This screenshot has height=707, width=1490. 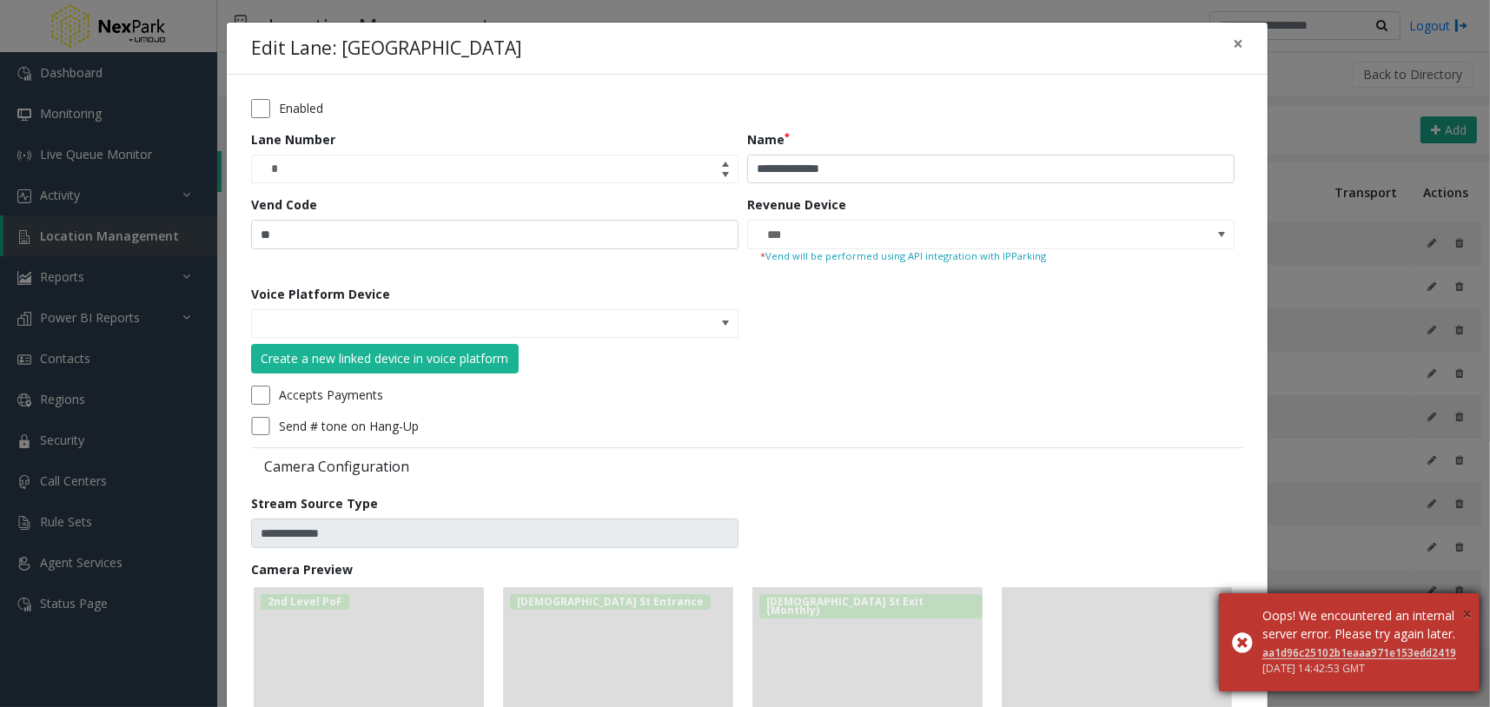 What do you see at coordinates (725, 176) in the screenshot?
I see `span: Decrease value` at bounding box center [725, 176].